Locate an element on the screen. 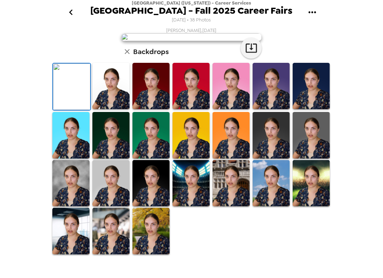  img: Original is located at coordinates (72, 87).